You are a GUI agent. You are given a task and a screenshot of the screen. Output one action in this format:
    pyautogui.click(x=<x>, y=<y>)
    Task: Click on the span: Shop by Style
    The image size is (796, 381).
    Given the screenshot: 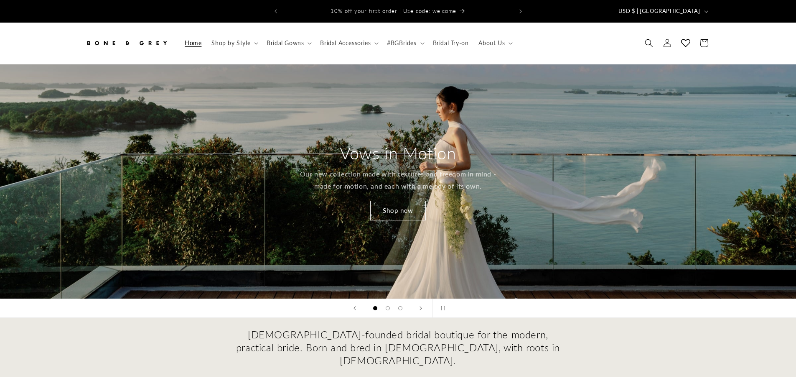 What is the action you would take?
    pyautogui.click(x=231, y=43)
    